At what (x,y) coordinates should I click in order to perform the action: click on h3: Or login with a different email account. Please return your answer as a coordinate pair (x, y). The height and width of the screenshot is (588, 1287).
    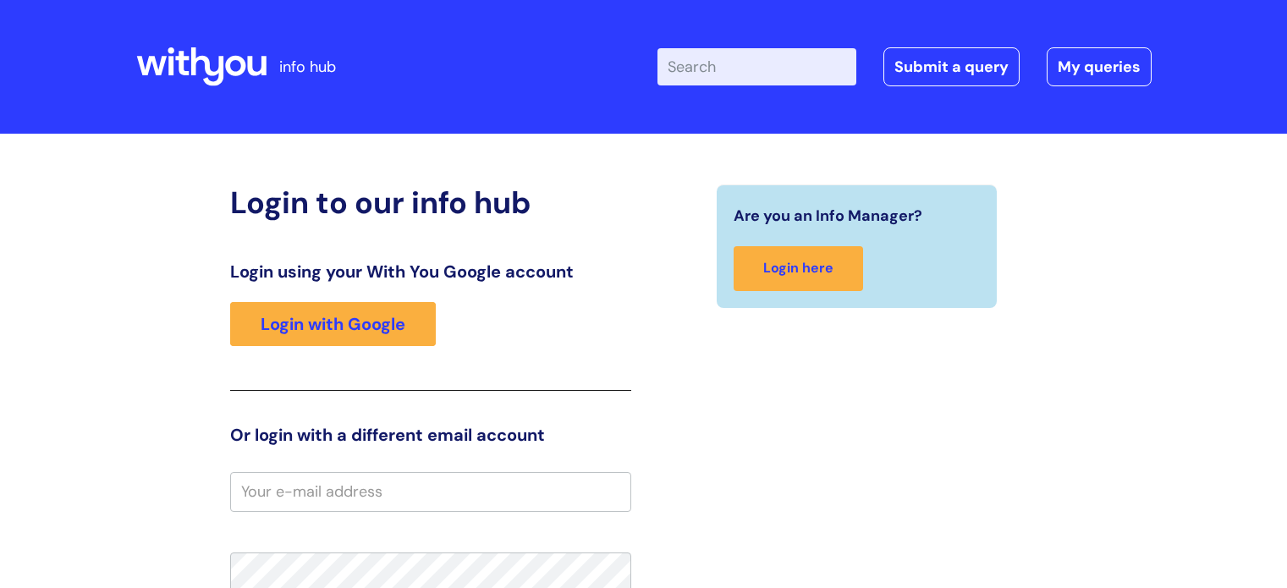
    Looking at the image, I should click on (431, 435).